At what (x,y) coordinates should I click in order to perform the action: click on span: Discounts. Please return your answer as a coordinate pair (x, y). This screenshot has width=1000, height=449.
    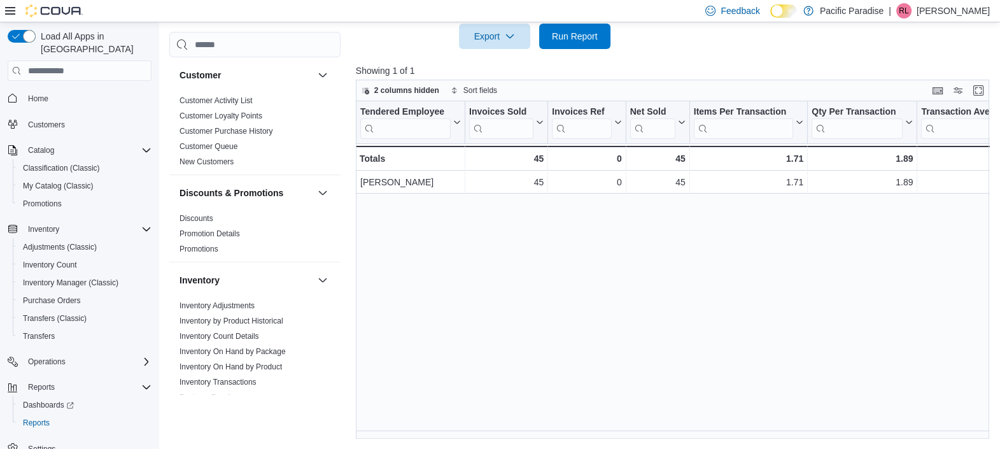
    Looking at the image, I should click on (196, 218).